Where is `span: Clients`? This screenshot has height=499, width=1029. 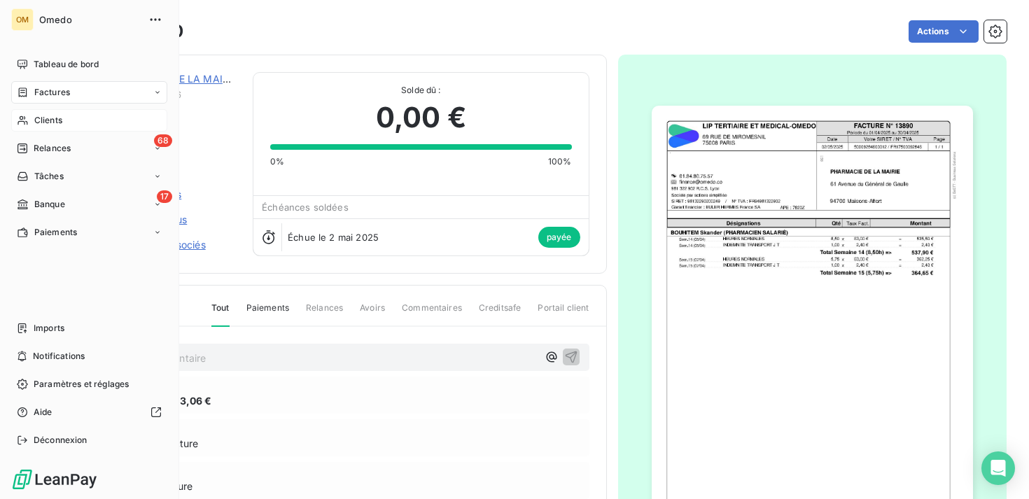
span: Clients is located at coordinates (48, 120).